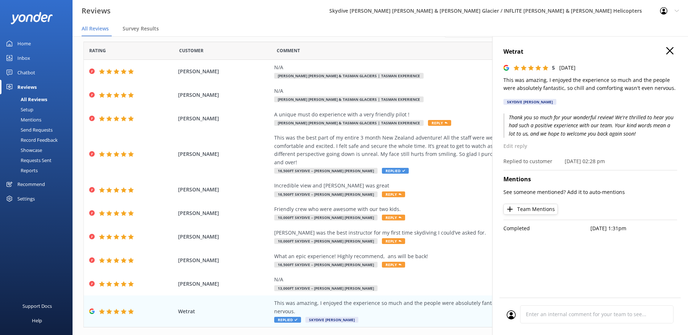 The height and width of the screenshot is (335, 688). Describe the element at coordinates (23, 120) in the screenshot. I see `div: Mentions` at that location.